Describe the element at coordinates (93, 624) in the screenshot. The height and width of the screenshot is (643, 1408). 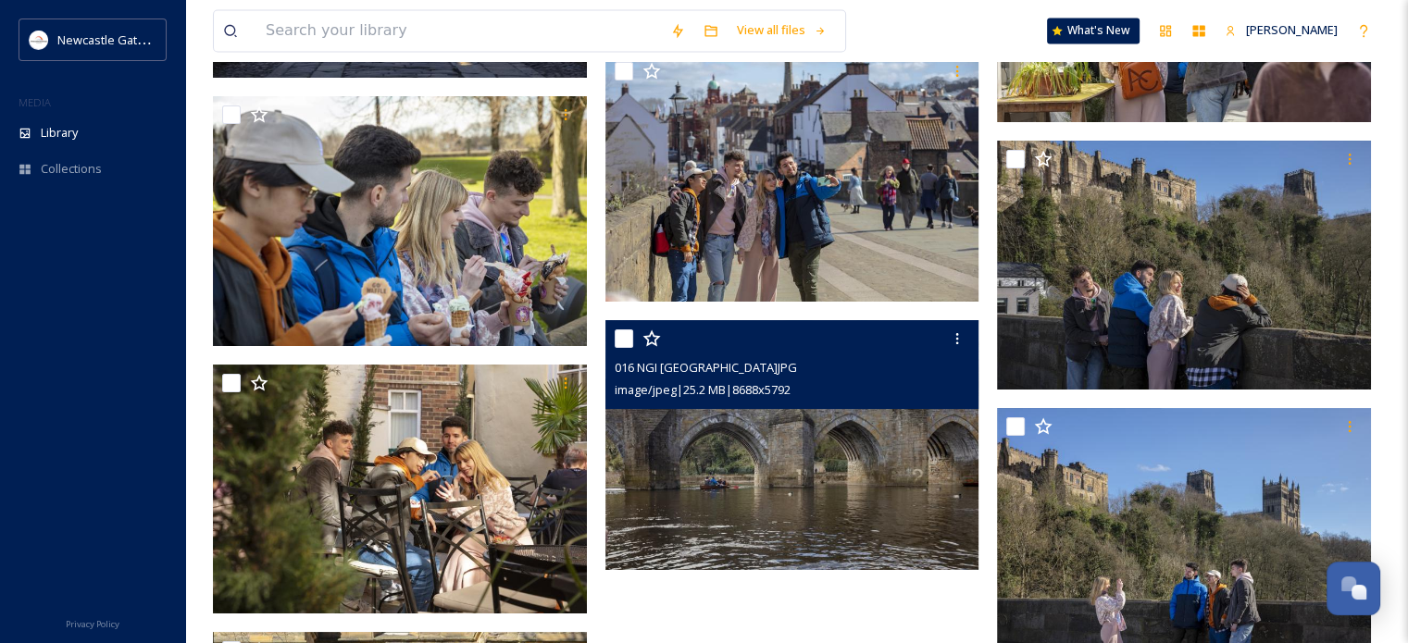
I see `span: Privacy Policy` at that location.